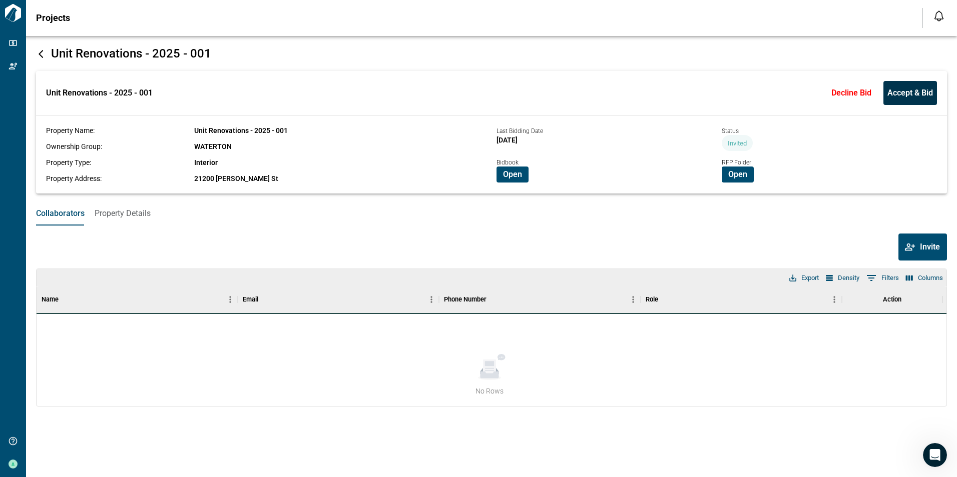 Image resolution: width=957 pixels, height=477 pixels. I want to click on span: Status, so click(730, 131).